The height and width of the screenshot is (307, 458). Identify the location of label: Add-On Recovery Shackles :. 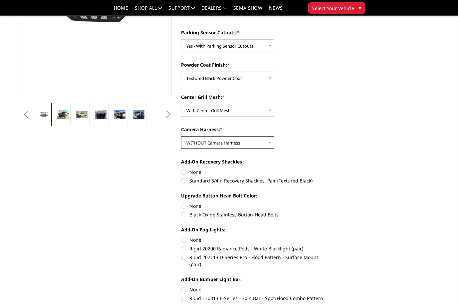
(255, 161).